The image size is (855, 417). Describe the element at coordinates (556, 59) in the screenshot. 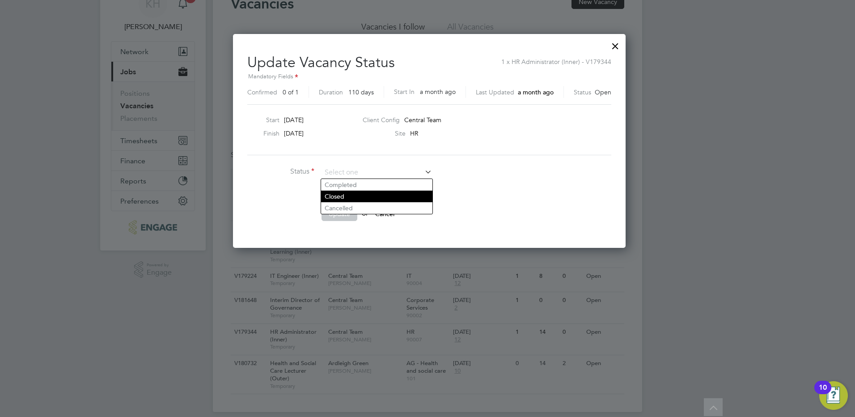

I see `span: 1 x HR Administrator (Inner) - V179344` at that location.